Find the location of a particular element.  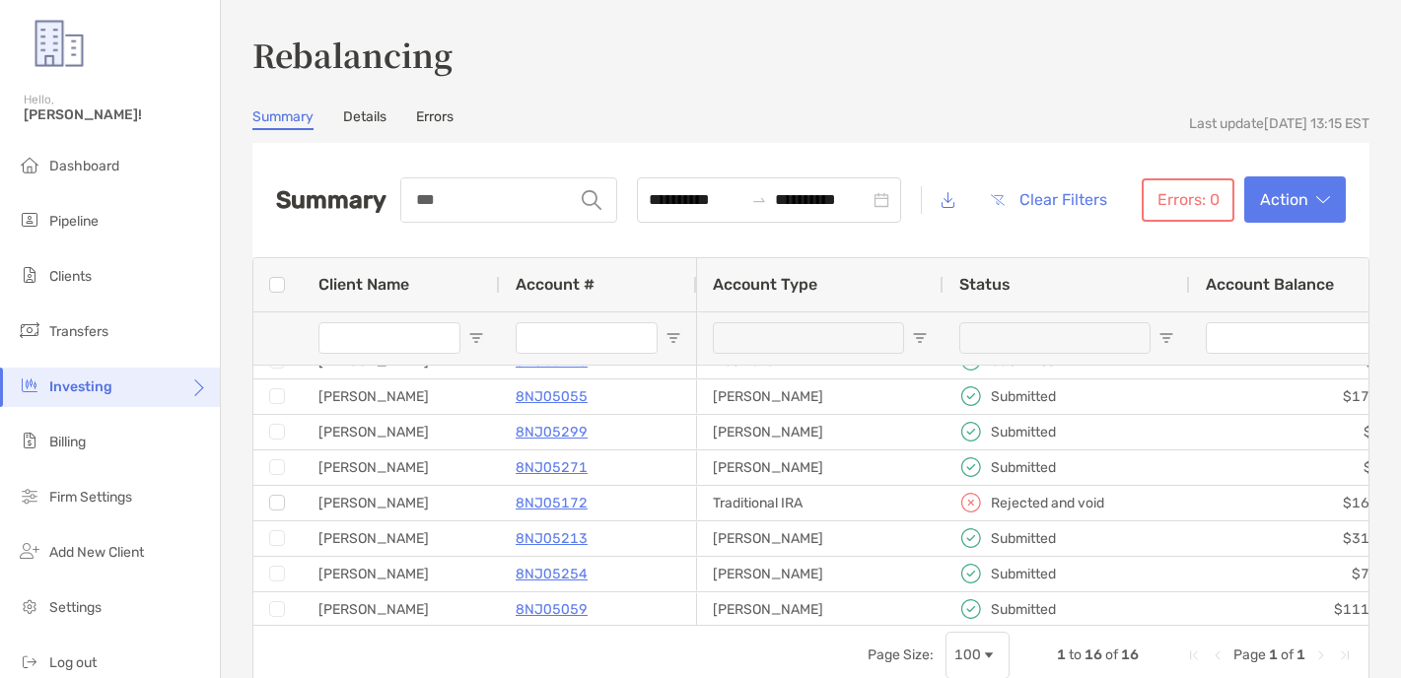

span: Status is located at coordinates (985, 284).